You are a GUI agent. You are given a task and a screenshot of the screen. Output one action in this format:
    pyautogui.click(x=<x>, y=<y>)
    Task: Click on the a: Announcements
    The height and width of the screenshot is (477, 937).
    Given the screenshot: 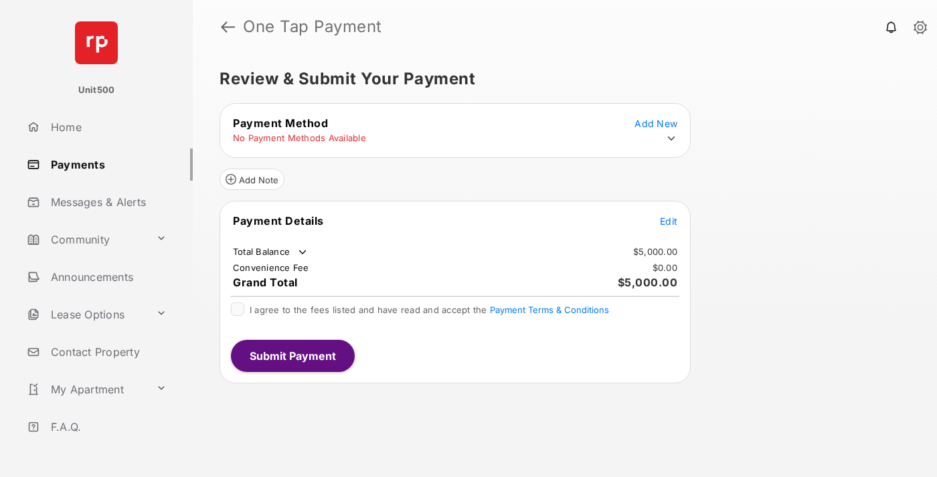 What is the action you would take?
    pyautogui.click(x=107, y=277)
    